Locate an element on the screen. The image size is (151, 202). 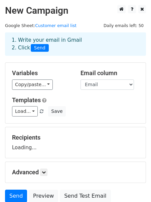
div: Loading... is located at coordinates (75, 142).